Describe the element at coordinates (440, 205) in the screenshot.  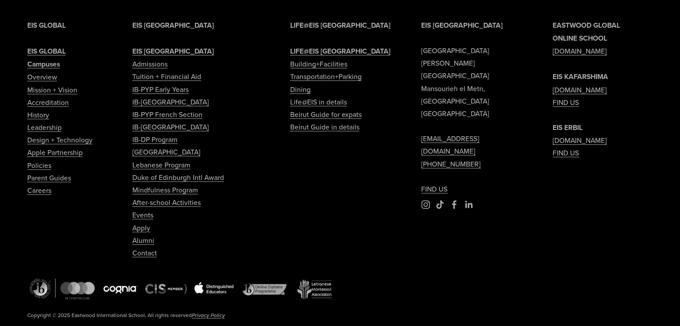
I see `a: TikTok` at that location.